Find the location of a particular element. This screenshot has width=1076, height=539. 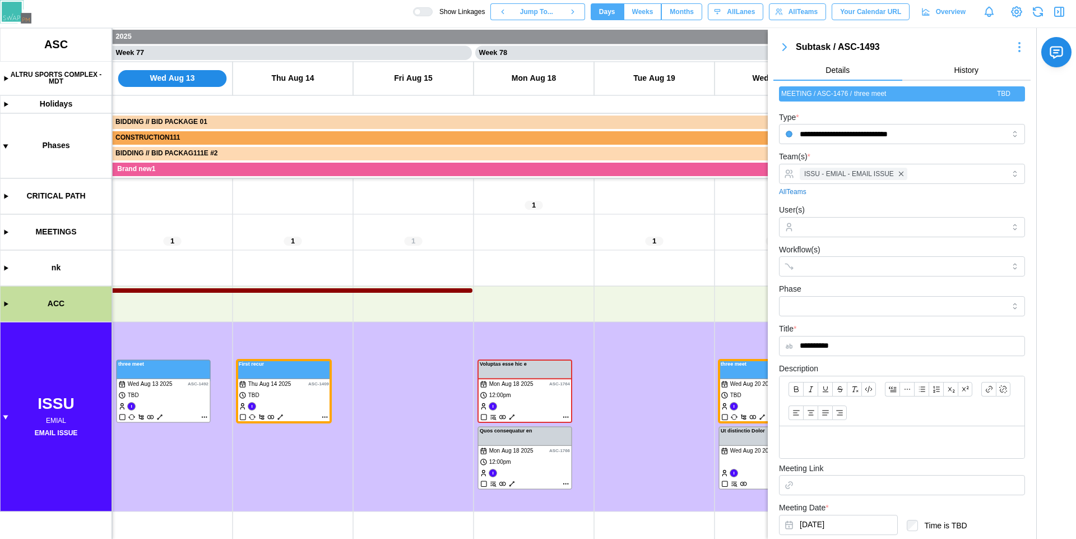

label: Team(s) is located at coordinates (795, 157).